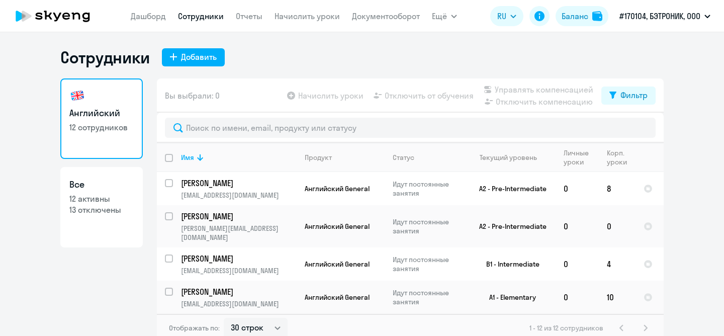 The image size is (724, 336). What do you see at coordinates (410, 128) in the screenshot?
I see `input: Поиск по имени, email, продукту или статусу` at bounding box center [410, 128].